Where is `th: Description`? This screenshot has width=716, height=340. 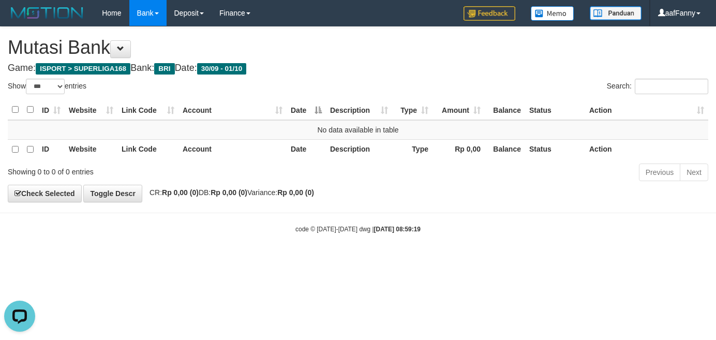
th: Description is located at coordinates (359, 149).